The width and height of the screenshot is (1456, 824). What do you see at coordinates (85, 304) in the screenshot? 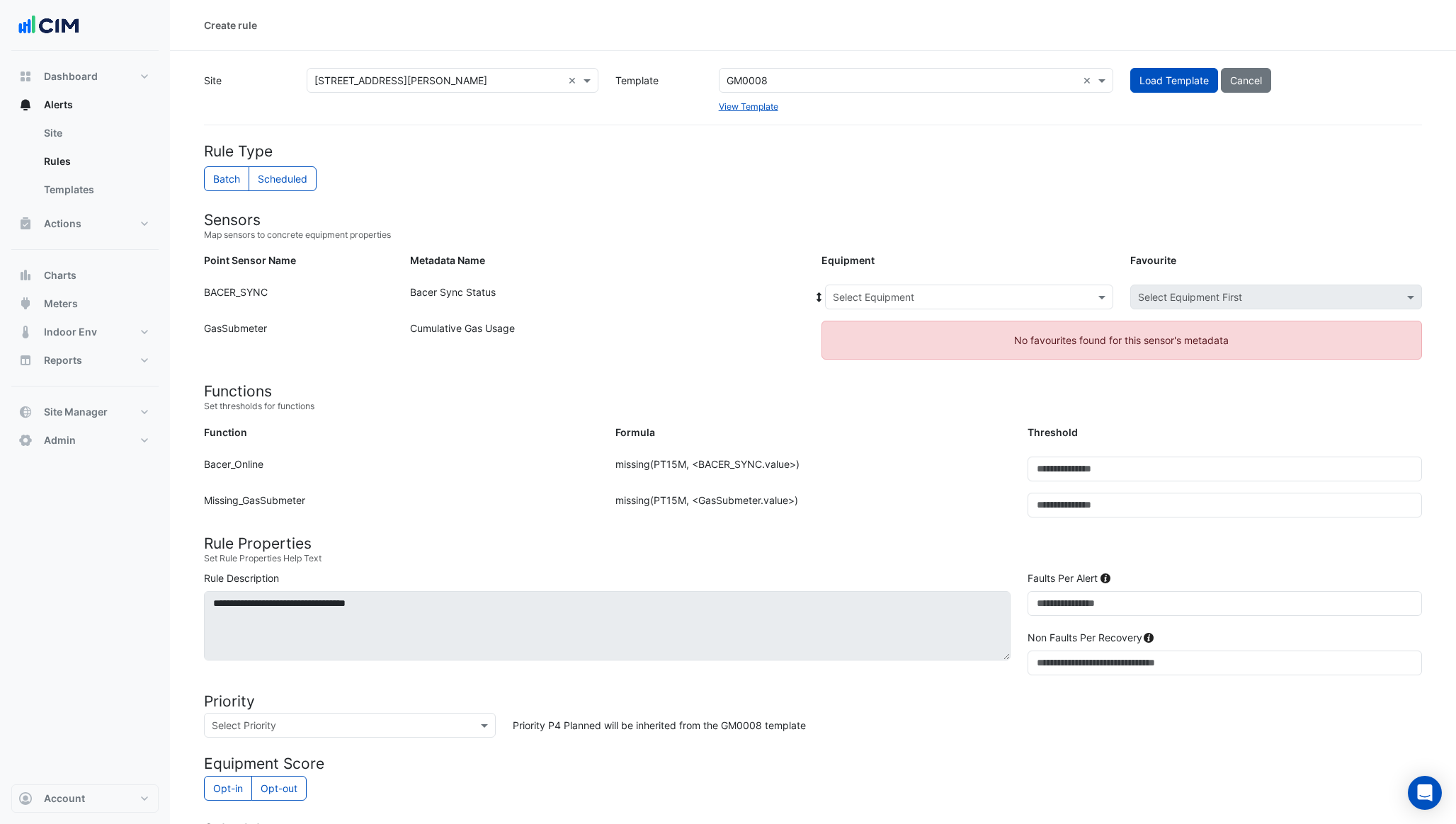
I see `button: Meters` at bounding box center [85, 304].